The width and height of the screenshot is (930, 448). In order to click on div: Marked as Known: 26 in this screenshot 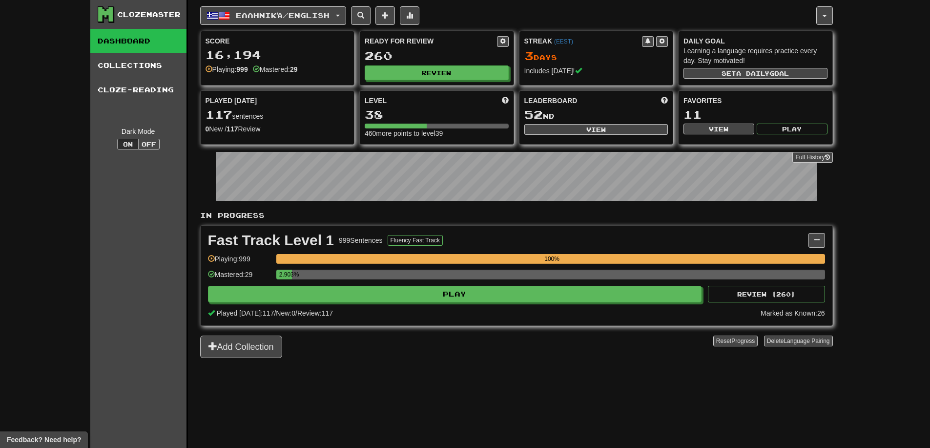, I will do `click(793, 313)`.